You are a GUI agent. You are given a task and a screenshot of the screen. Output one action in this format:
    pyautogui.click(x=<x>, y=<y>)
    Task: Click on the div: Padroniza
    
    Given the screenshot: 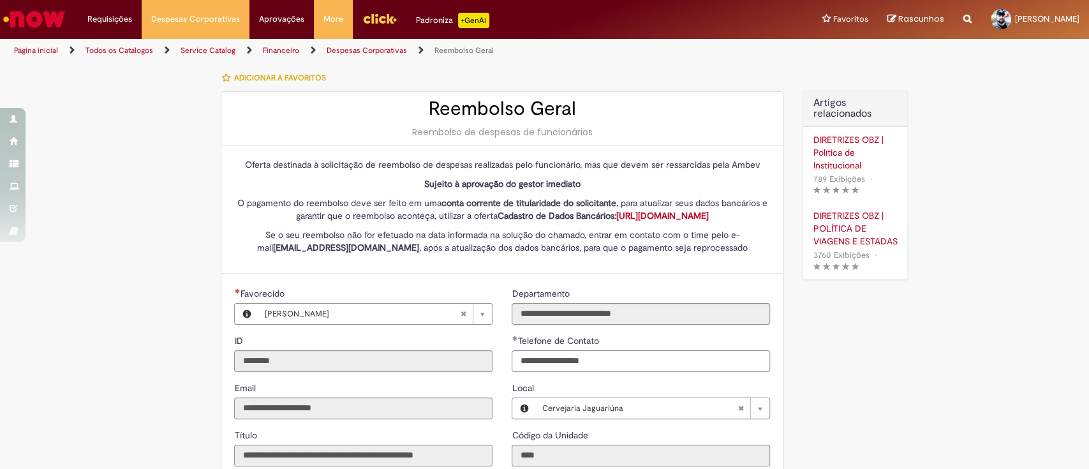 What is the action you would take?
    pyautogui.click(x=452, y=20)
    